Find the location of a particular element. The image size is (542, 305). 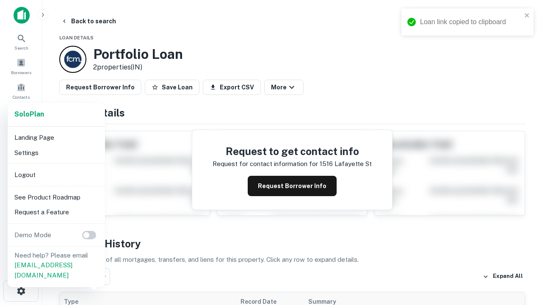

li: Landing Page is located at coordinates (56, 138).